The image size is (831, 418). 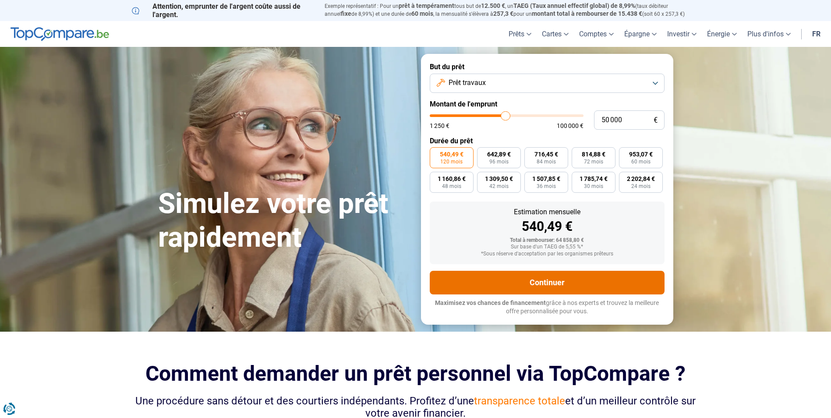 I want to click on span: 30 mois, so click(x=593, y=186).